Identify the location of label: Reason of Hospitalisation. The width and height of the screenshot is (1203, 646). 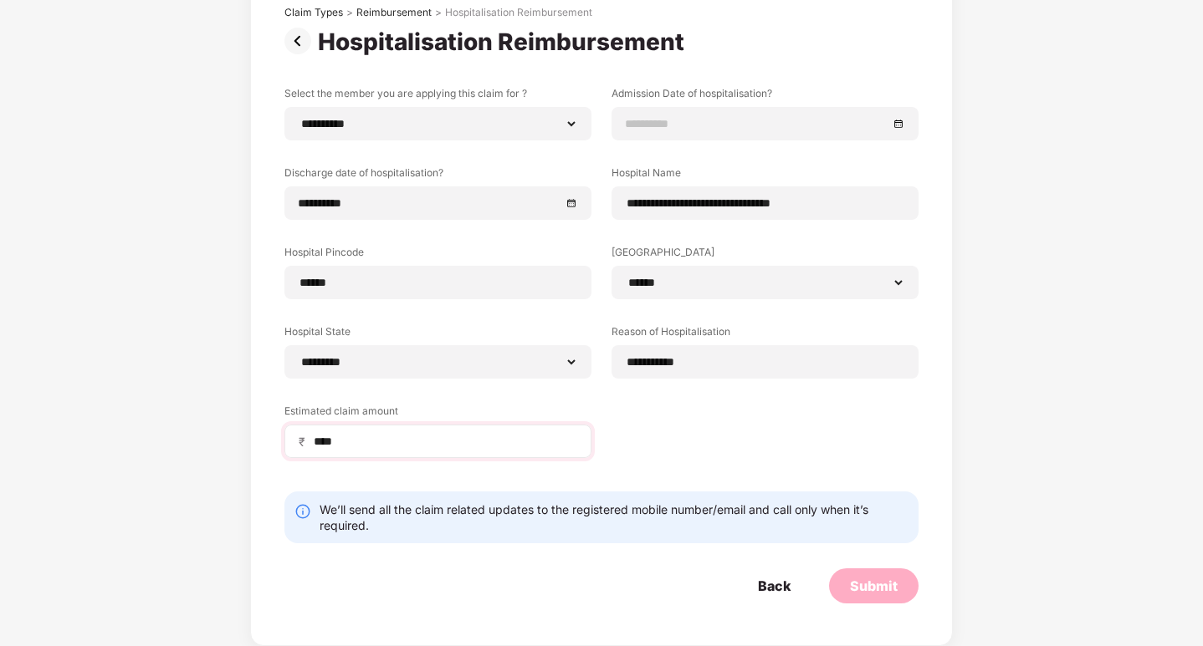
(764, 335).